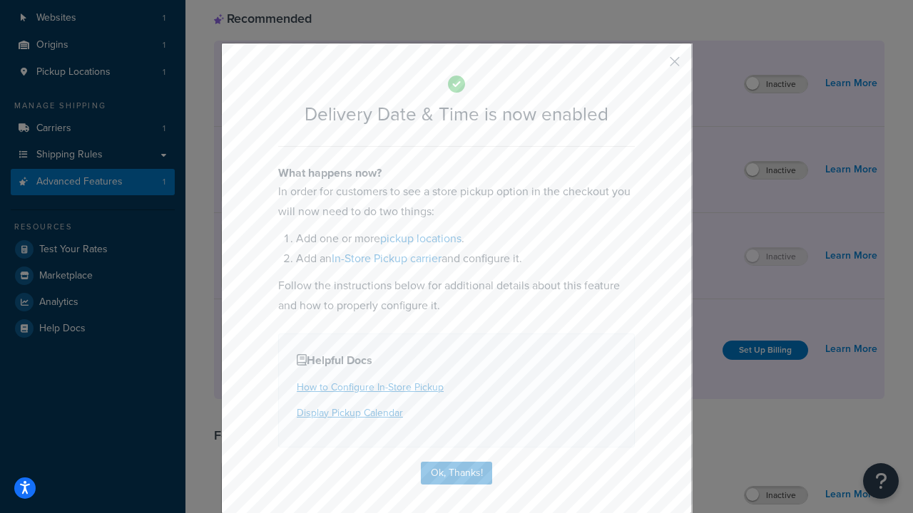 The width and height of the screenshot is (913, 513). I want to click on h4: What happens now?, so click(456, 173).